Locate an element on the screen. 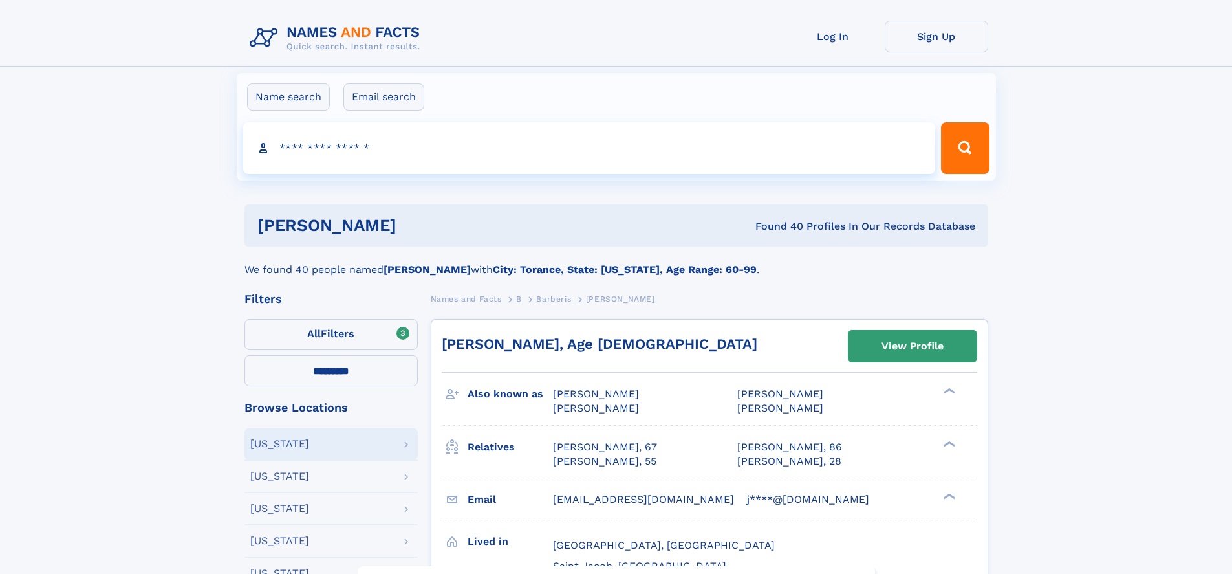 Image resolution: width=1232 pixels, height=574 pixels. a: Log In is located at coordinates (833, 36).